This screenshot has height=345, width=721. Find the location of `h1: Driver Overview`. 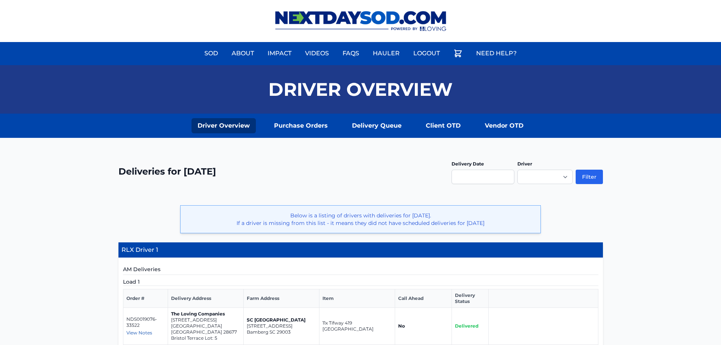

h1: Driver Overview is located at coordinates (360, 89).